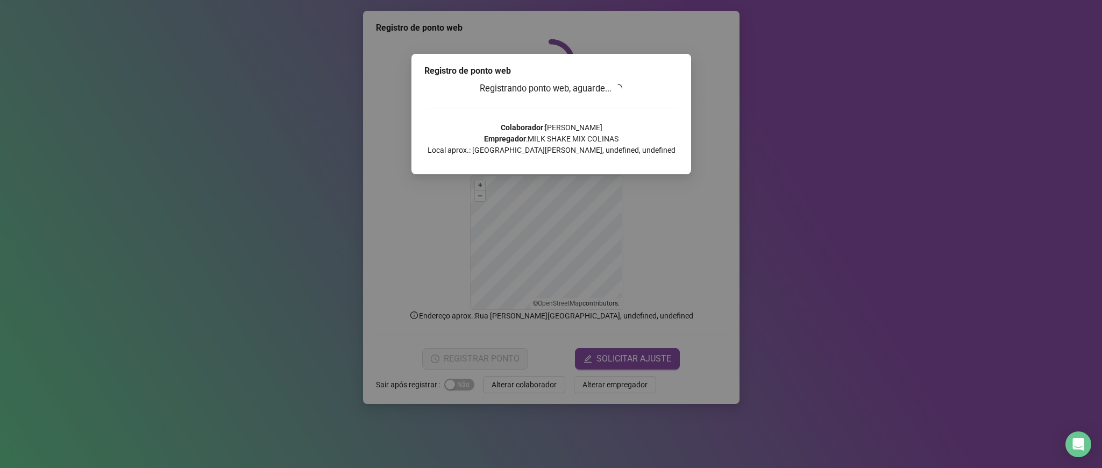 This screenshot has width=1102, height=468. What do you see at coordinates (1078, 444) in the screenshot?
I see `div: Open Intercom Messenger` at bounding box center [1078, 444].